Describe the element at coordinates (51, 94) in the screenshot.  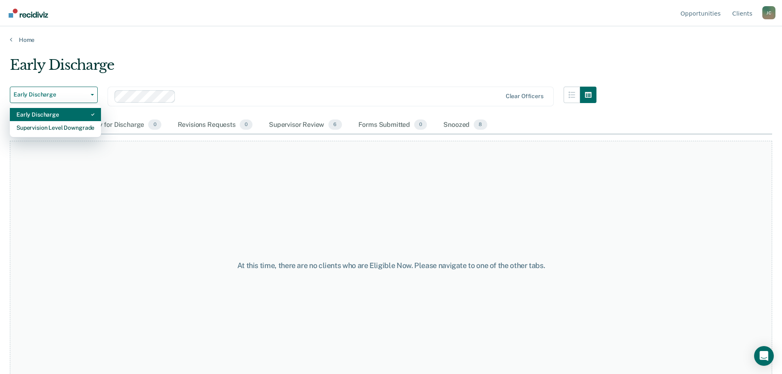
I see `span: Early Discharge` at that location.